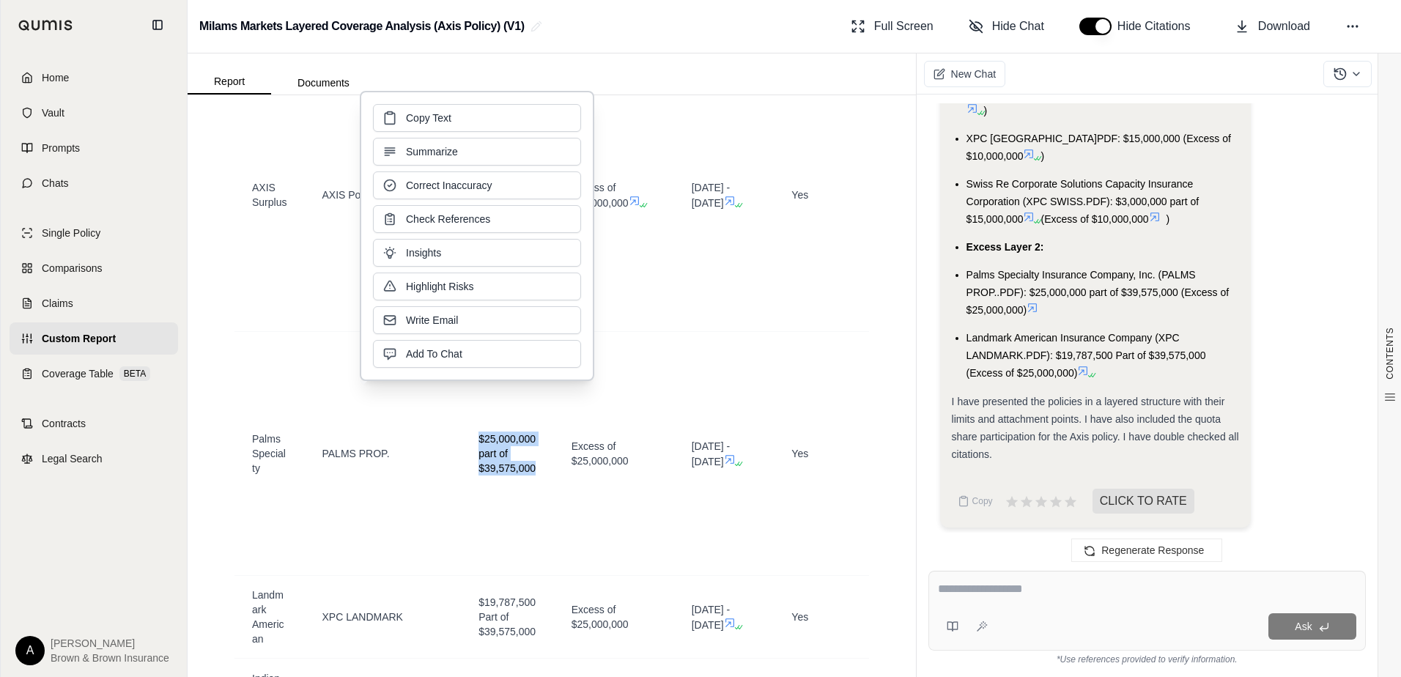  Describe the element at coordinates (71, 233) in the screenshot. I see `span: Single Policy` at that location.